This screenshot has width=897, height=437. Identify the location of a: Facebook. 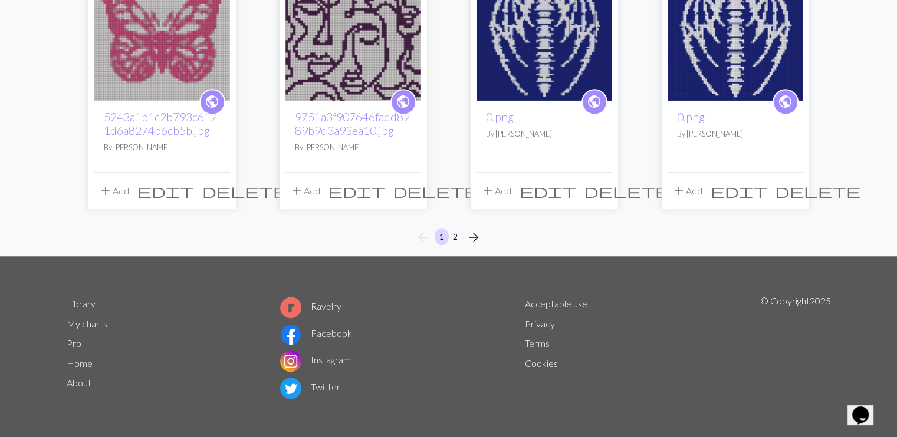
(316, 333).